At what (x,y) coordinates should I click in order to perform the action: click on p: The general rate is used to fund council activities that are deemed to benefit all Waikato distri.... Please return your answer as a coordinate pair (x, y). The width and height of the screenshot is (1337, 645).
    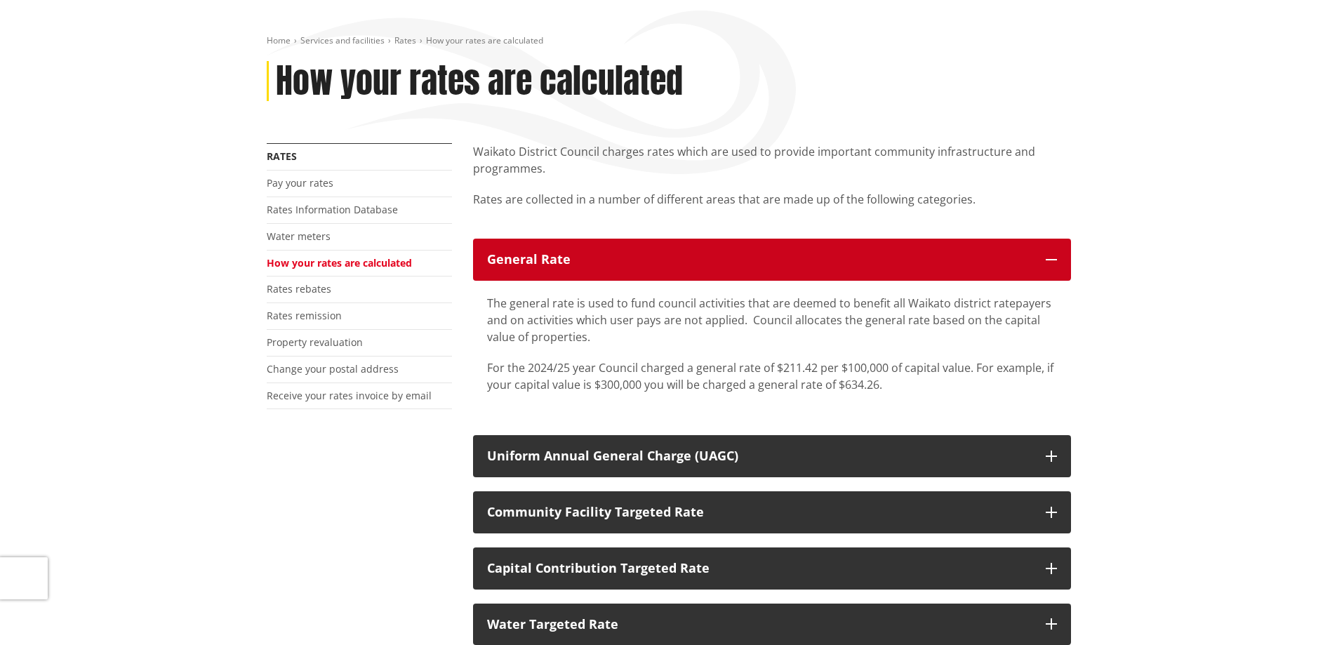
    Looking at the image, I should click on (772, 320).